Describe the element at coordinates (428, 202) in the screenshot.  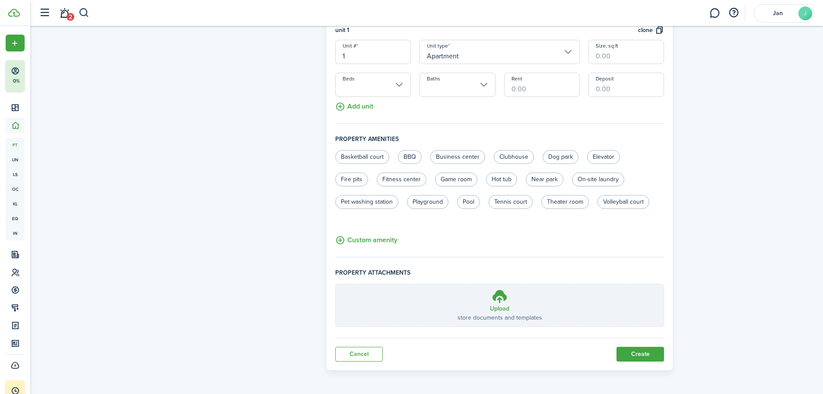
I see `label: Playground` at that location.